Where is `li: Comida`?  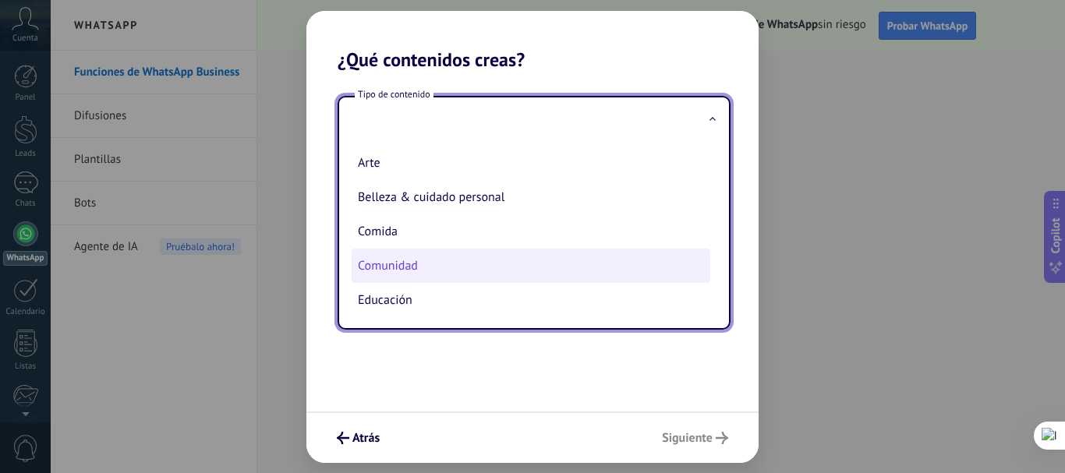 li: Comida is located at coordinates (531, 231).